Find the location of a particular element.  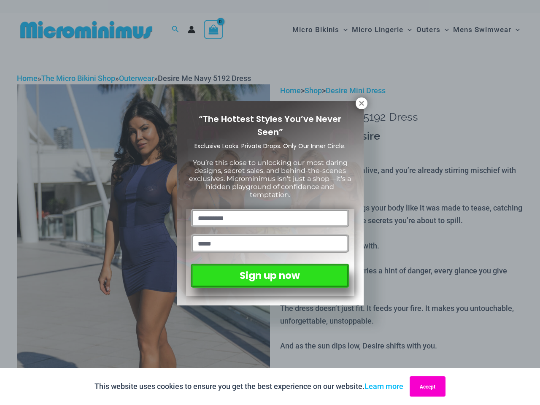

span: Exclusive Looks. Private Drops. Only Our Inner Circle. is located at coordinates (270, 146).